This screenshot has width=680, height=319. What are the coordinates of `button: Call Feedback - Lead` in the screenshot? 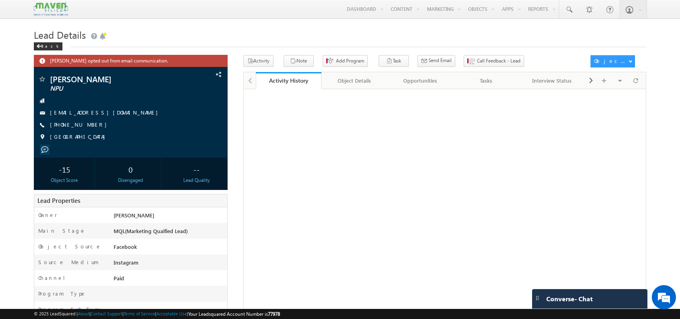 It's located at (494, 61).